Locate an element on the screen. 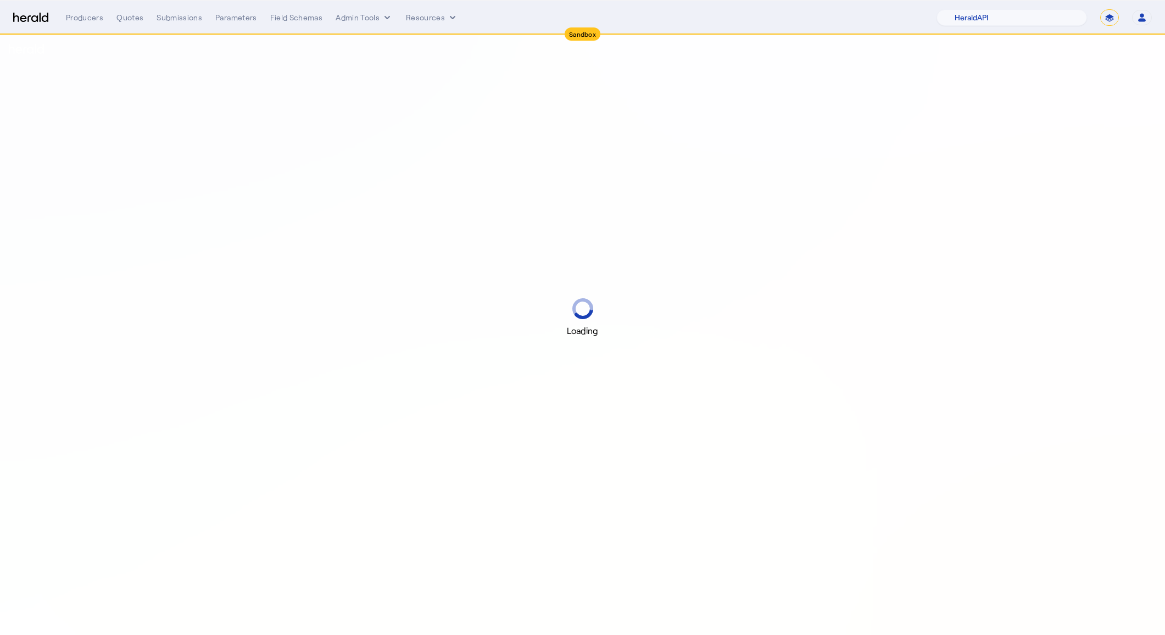 This screenshot has height=635, width=1165. div: Parameters is located at coordinates (236, 18).